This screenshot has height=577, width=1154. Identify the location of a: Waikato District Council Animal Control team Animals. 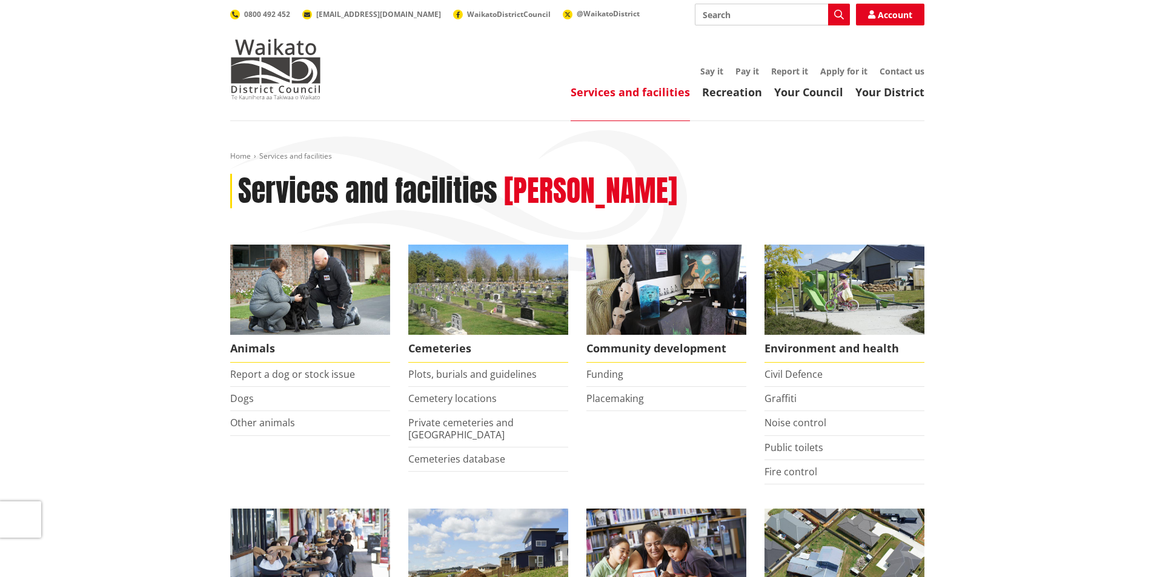
(310, 304).